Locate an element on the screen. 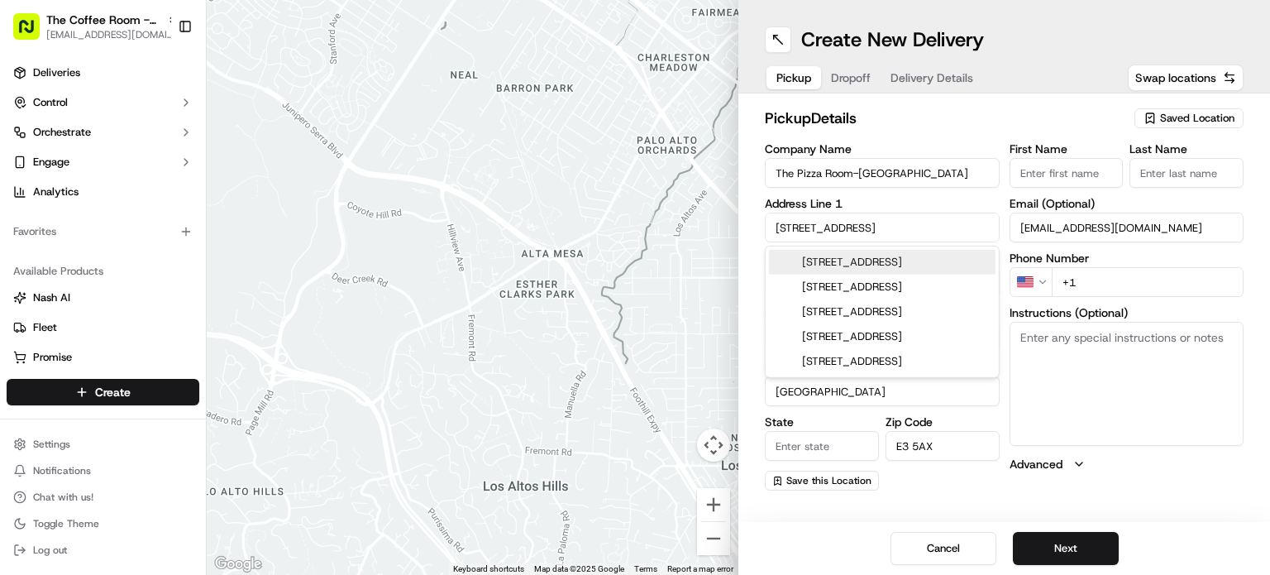 This screenshot has height=575, width=1270. input: Enter phone number is located at coordinates (1148, 282).